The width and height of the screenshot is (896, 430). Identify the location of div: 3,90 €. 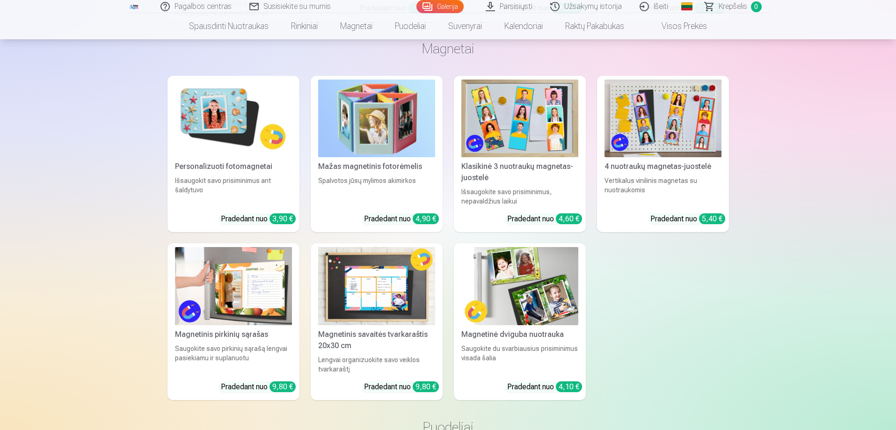
(283, 218).